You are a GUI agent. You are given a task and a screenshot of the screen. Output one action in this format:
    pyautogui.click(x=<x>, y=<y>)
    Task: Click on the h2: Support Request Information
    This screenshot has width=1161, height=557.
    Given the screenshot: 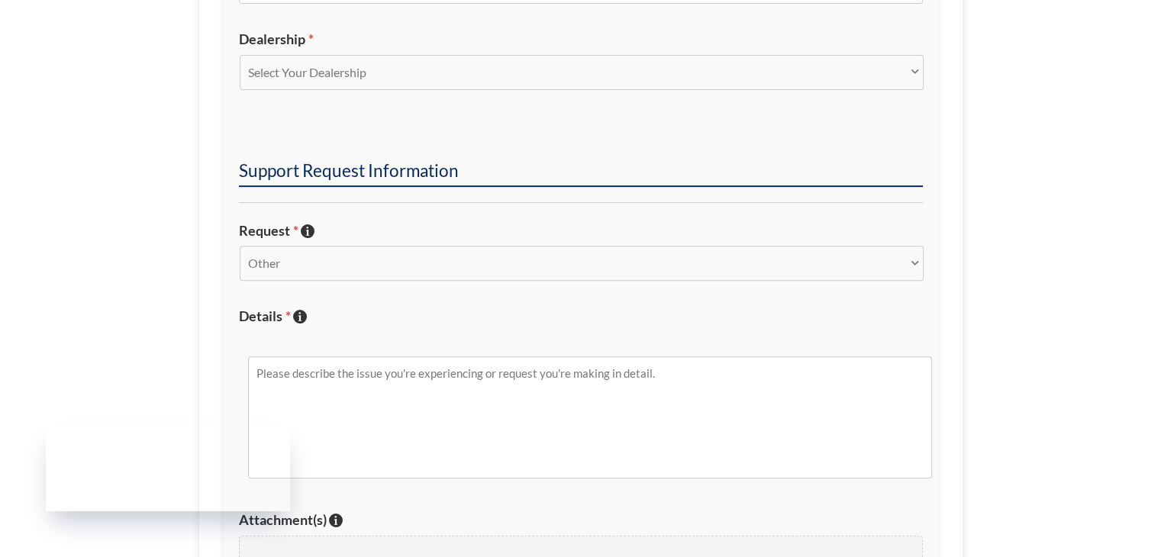 What is the action you would take?
    pyautogui.click(x=581, y=173)
    